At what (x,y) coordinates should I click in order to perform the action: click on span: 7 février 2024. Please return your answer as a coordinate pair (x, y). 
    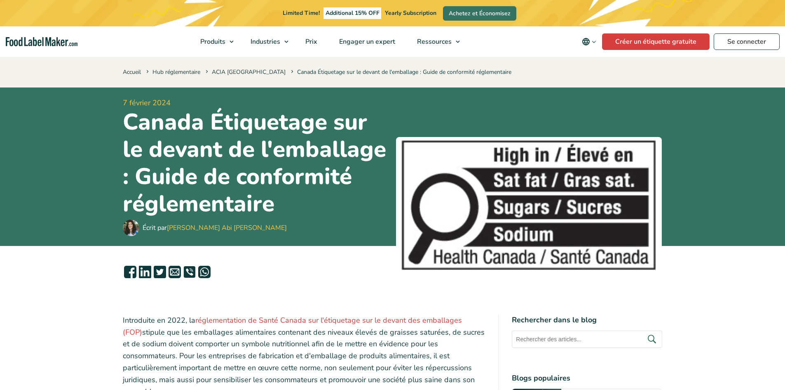
    Looking at the image, I should click on (256, 103).